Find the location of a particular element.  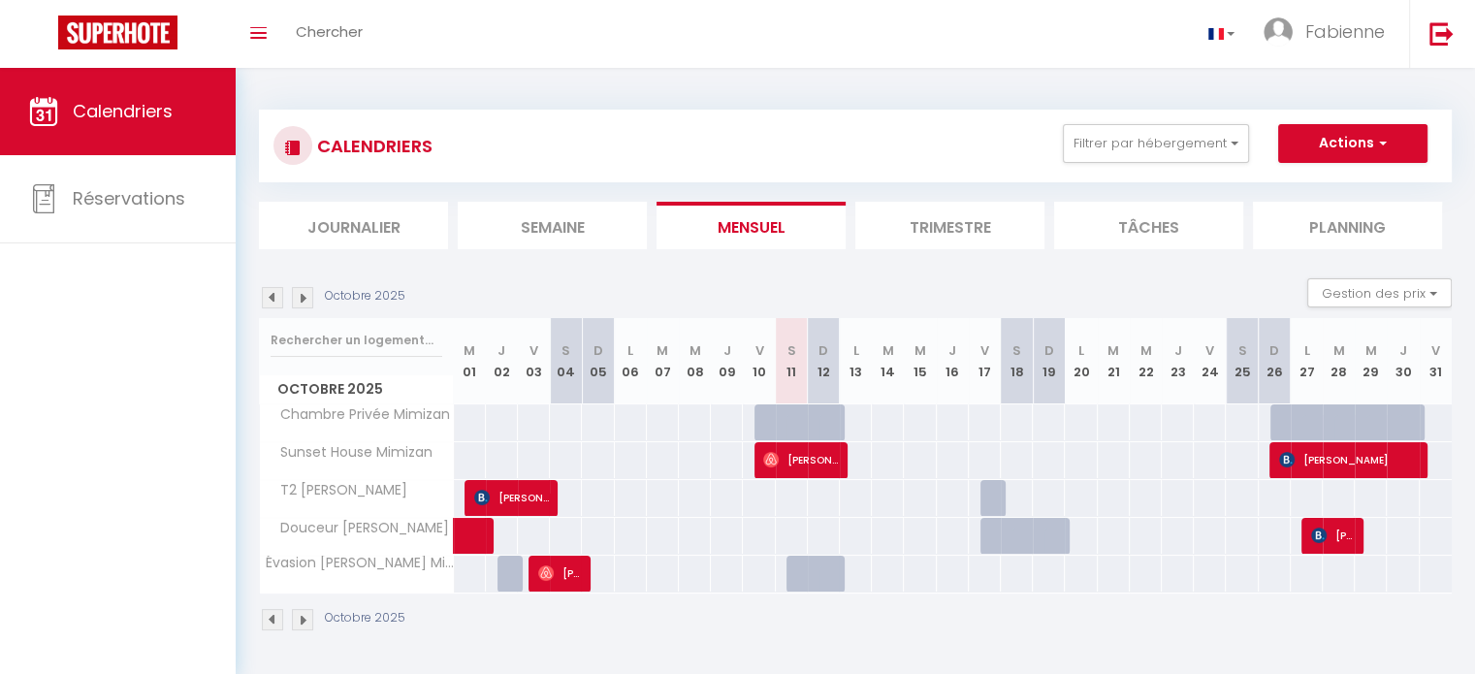

th: 06 is located at coordinates (630, 361).